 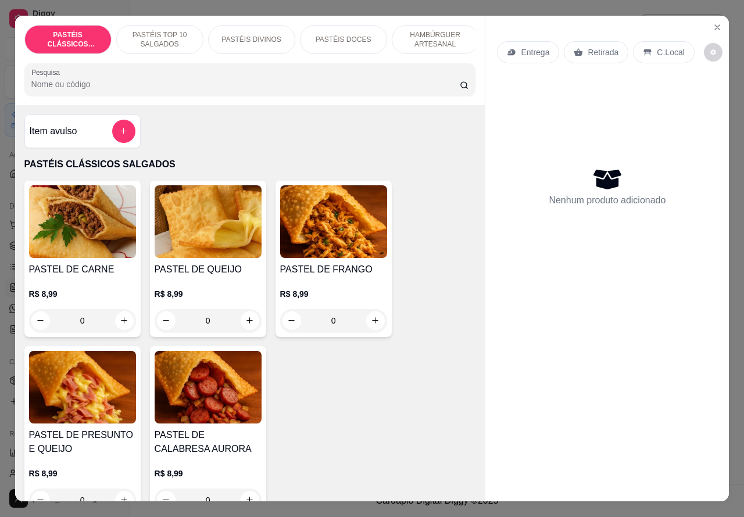 I want to click on h4: PASTEL DE CALABRESA AURORA, so click(x=208, y=442).